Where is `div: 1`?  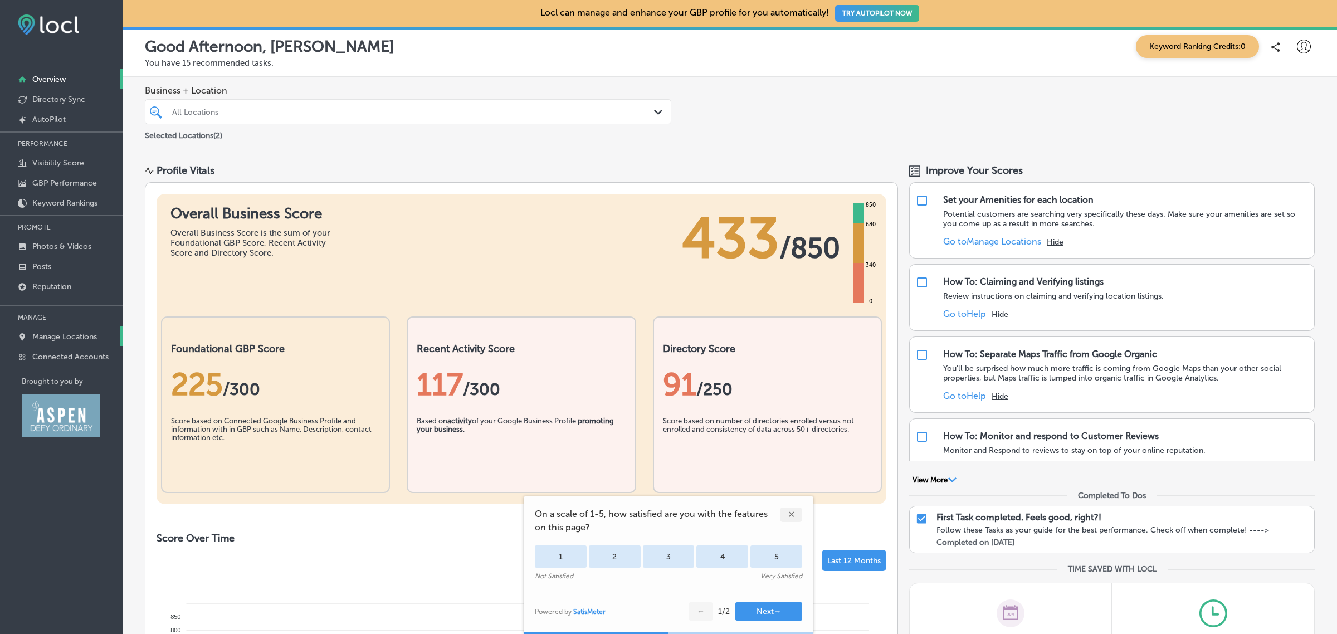
div: 1 is located at coordinates (560, 556).